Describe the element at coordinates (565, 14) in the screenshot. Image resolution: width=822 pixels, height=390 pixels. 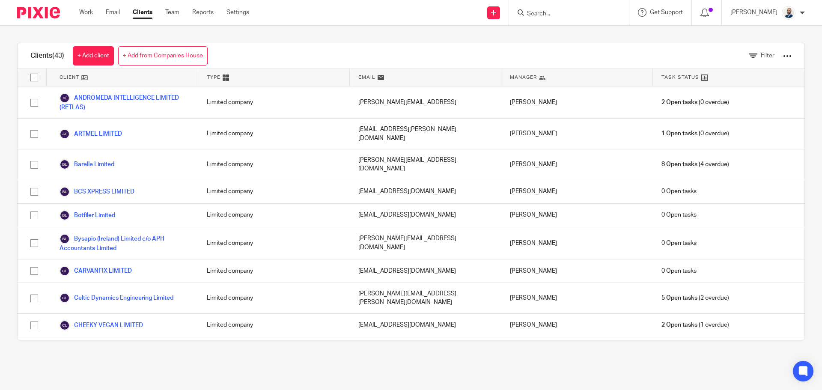
I see `input: Search` at that location.